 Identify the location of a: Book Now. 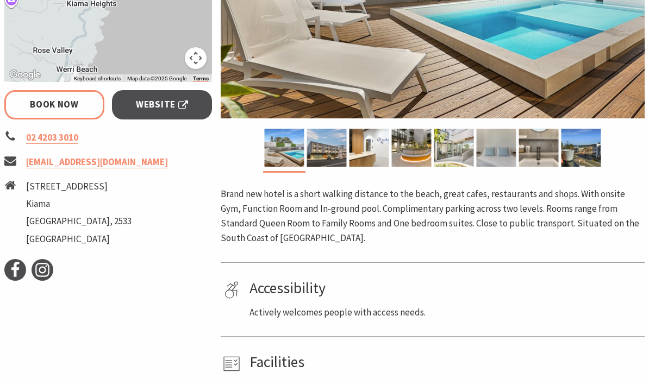
(54, 104).